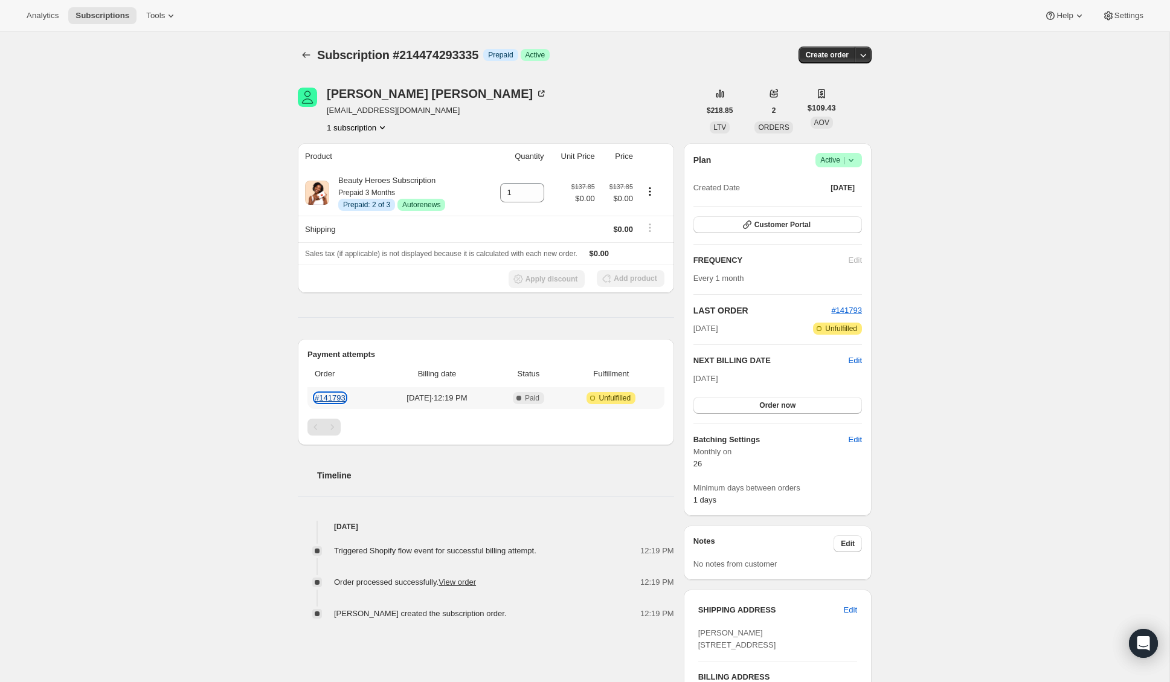  I want to click on span: Status, so click(529, 374).